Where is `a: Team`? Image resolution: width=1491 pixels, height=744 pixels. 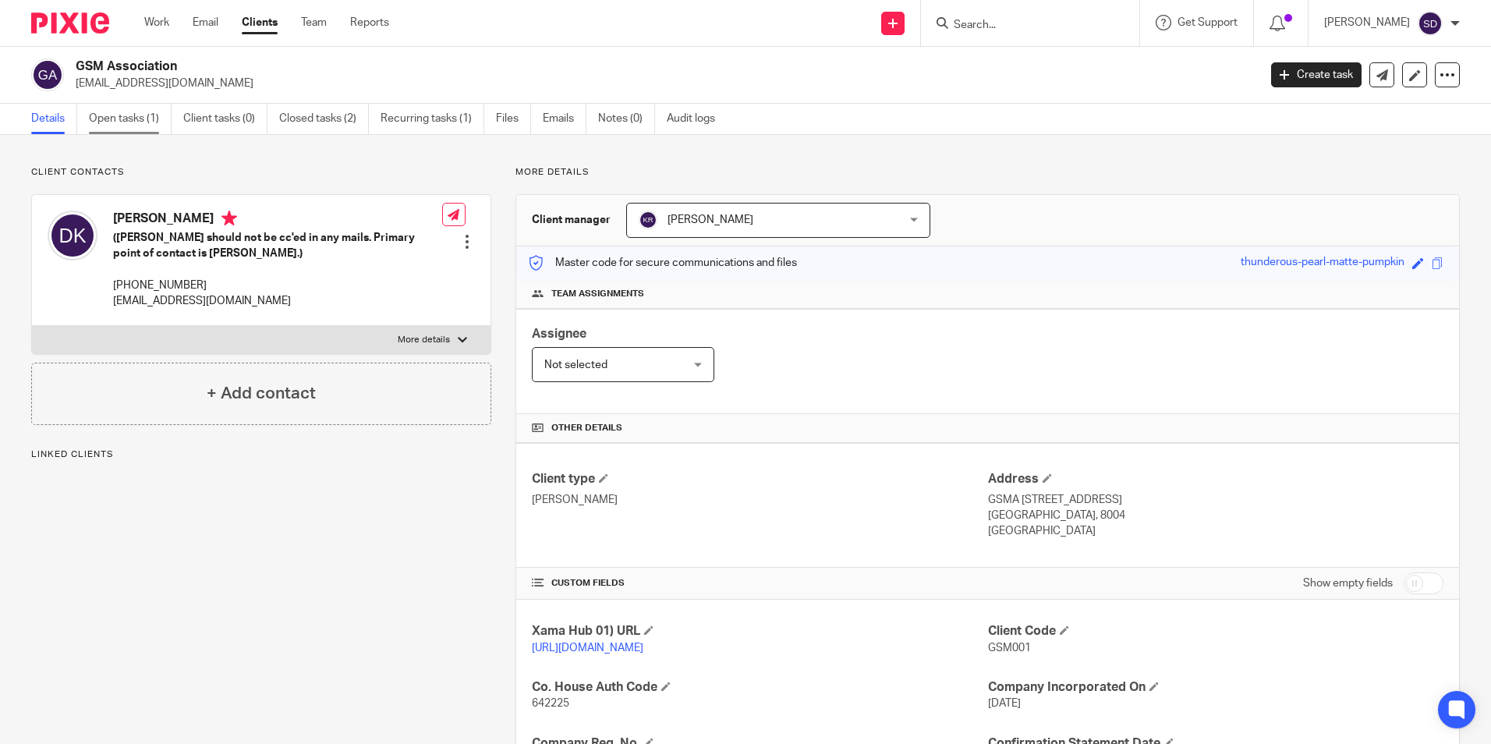
a: Team is located at coordinates (313, 23).